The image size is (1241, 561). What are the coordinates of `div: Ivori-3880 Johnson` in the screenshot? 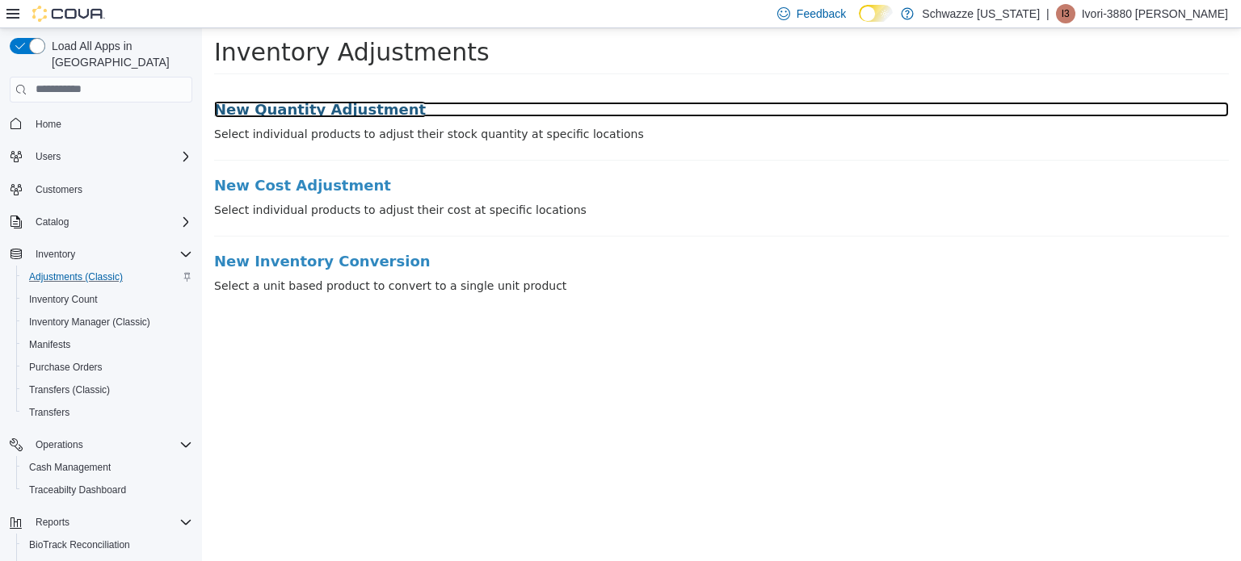 It's located at (1066, 14).